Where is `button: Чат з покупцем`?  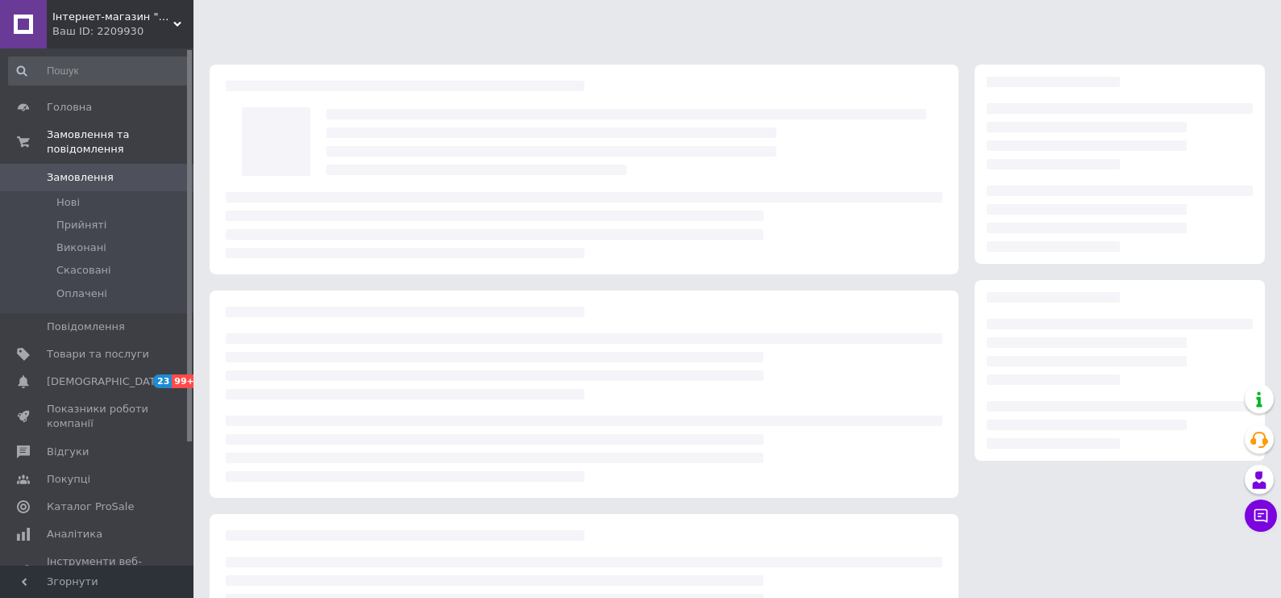
button: Чат з покупцем is located at coordinates (1261, 515).